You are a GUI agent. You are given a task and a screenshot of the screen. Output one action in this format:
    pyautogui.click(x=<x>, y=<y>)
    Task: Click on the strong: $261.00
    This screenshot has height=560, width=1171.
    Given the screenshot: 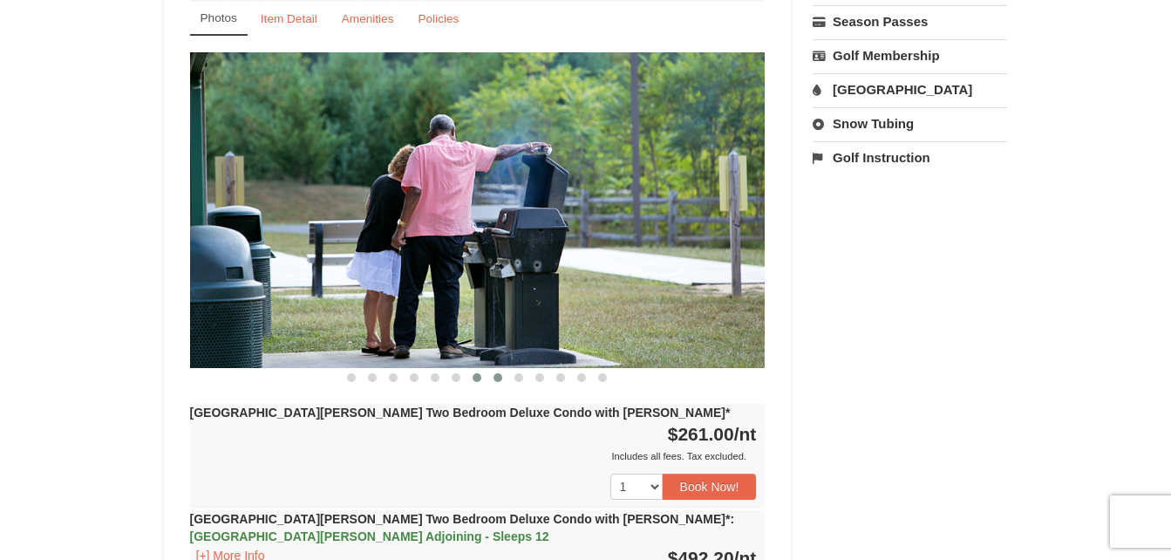 What is the action you would take?
    pyautogui.click(x=712, y=433)
    